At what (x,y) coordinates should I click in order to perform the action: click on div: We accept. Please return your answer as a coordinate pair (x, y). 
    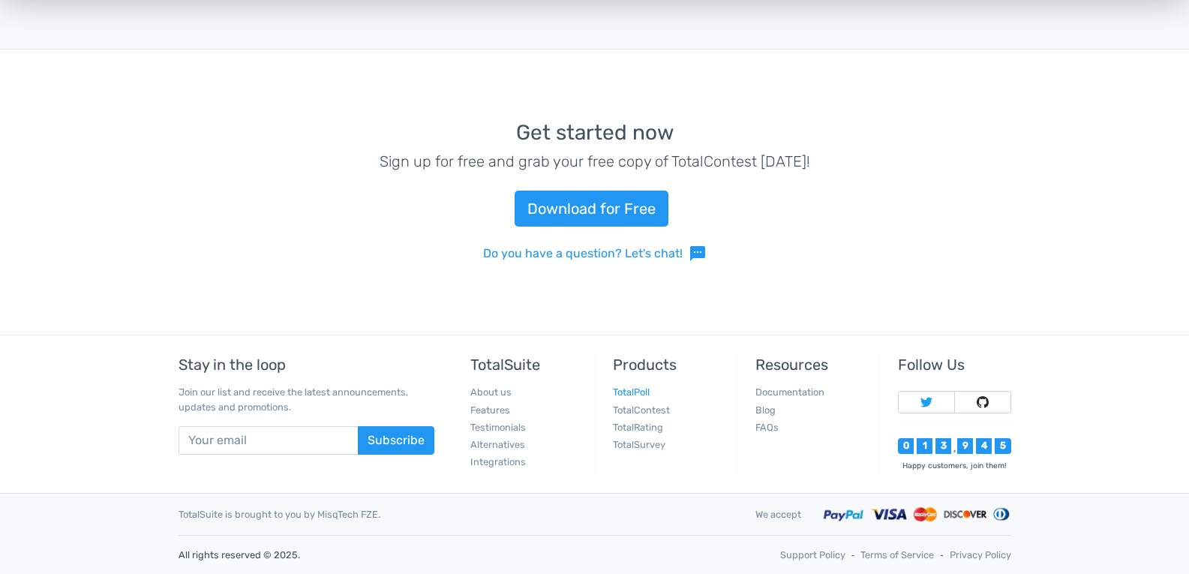
    Looking at the image, I should click on (778, 514).